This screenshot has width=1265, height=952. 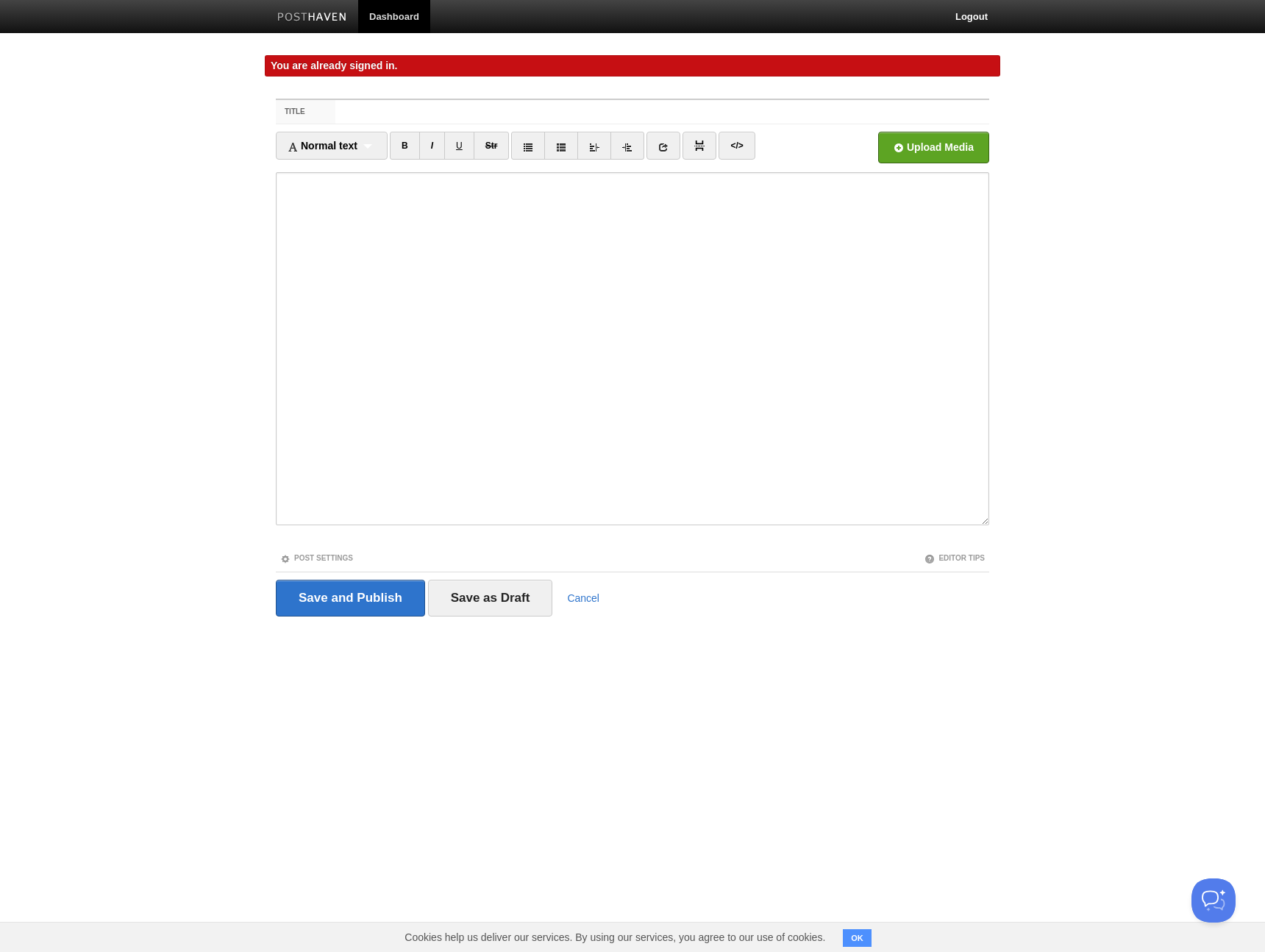 What do you see at coordinates (491, 599) in the screenshot?
I see `input: Save as Draft` at bounding box center [491, 599].